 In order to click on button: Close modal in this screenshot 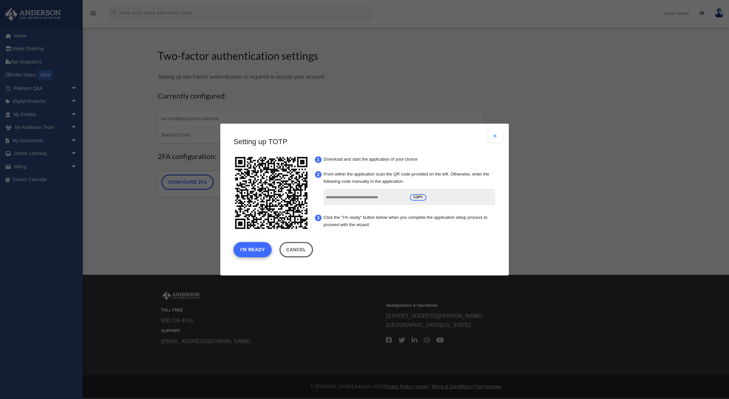, I will do `click(495, 136)`.